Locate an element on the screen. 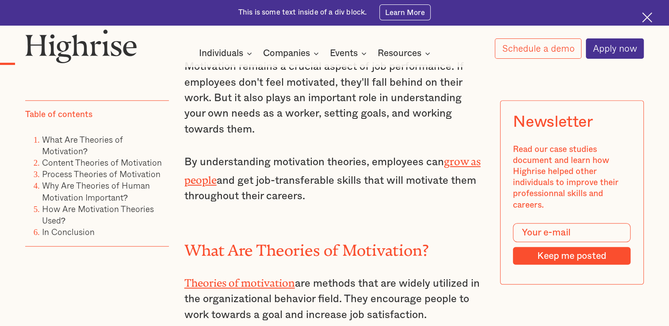 The width and height of the screenshot is (669, 326). input: Your e-mail is located at coordinates (572, 233).